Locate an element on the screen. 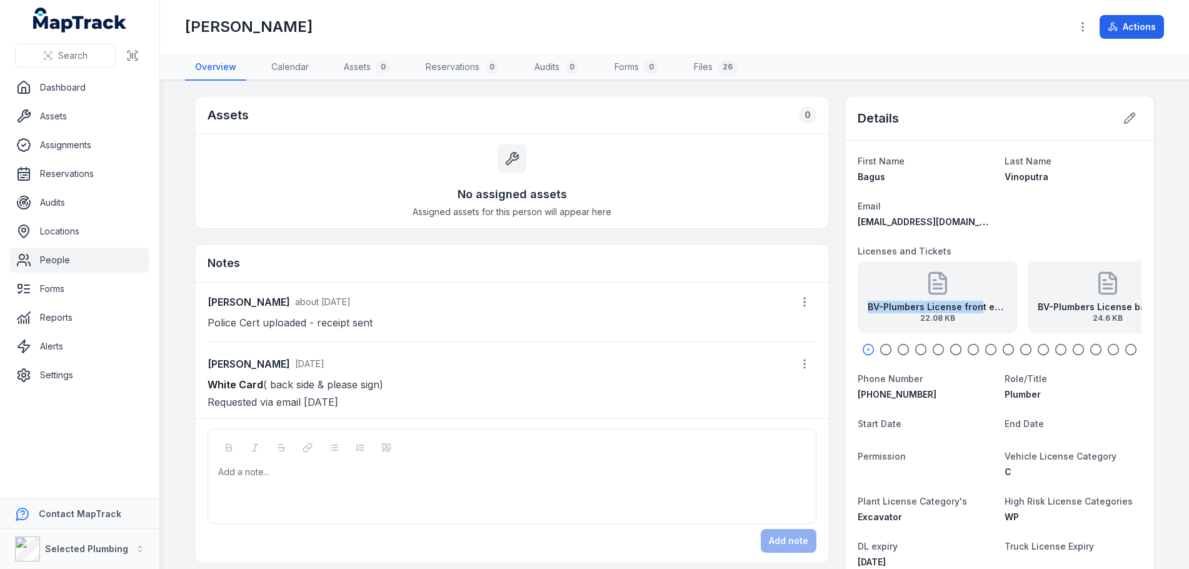  span: Last Name is located at coordinates (1028, 161).